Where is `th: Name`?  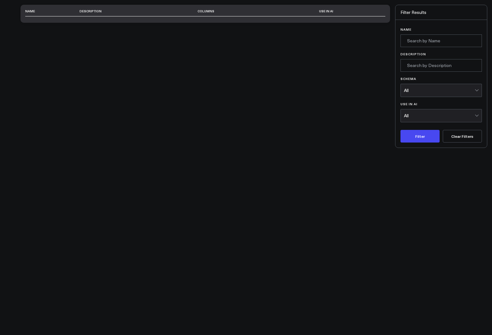 th: Name is located at coordinates (52, 11).